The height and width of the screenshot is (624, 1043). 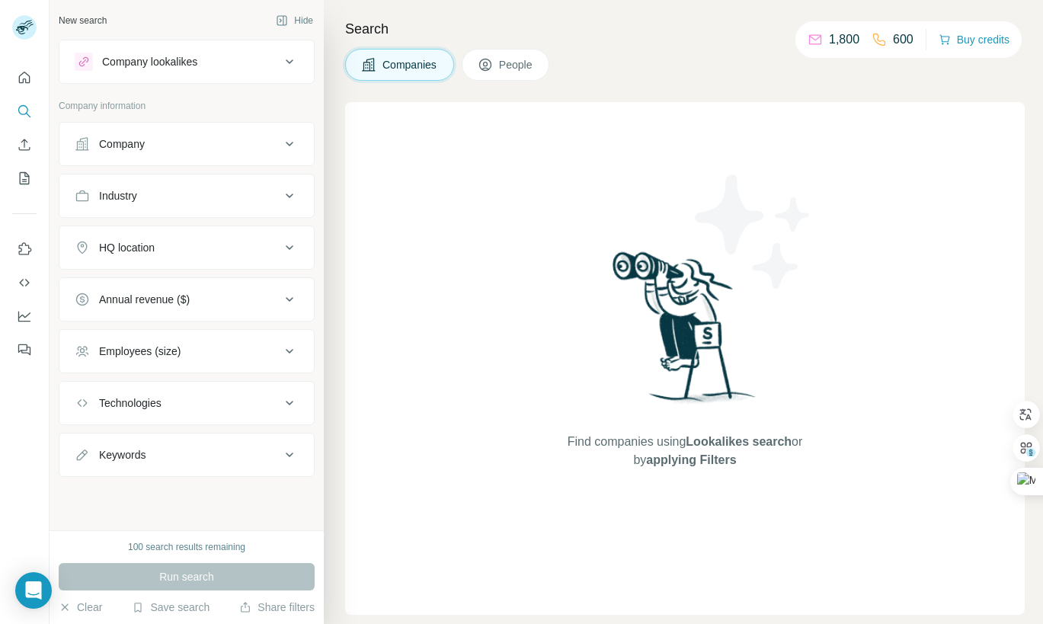 I want to click on span: applying Filters, so click(x=691, y=459).